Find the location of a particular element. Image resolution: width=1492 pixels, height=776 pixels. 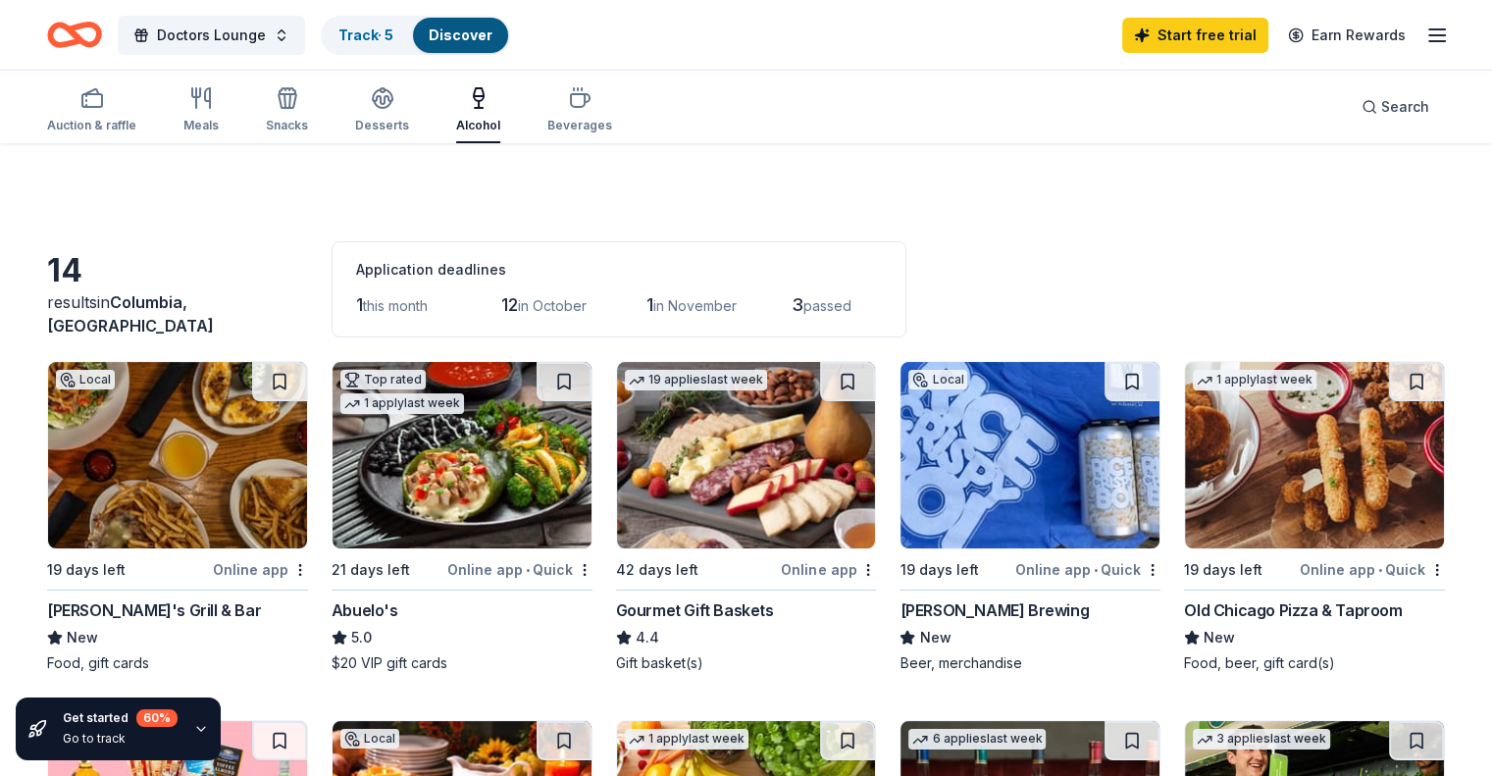

div: Go to track is located at coordinates (120, 738).